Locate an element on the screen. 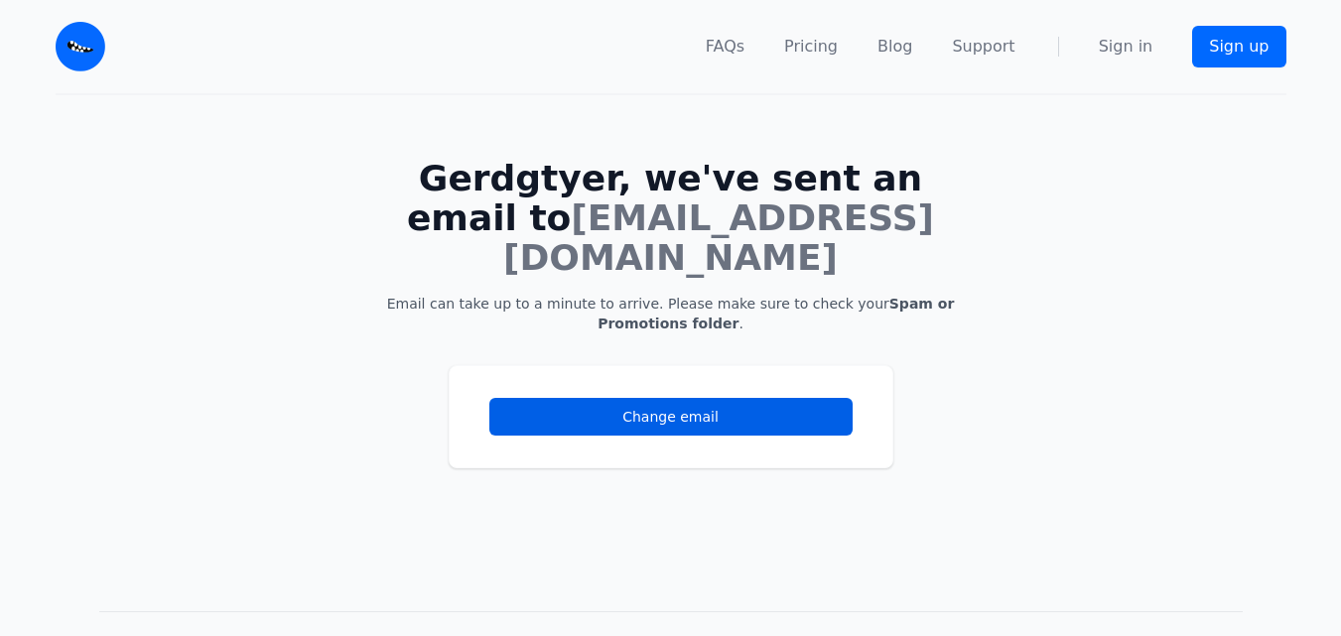  p: Email can take up to a minute to arrive. Please make sure to check your . is located at coordinates (671, 314).